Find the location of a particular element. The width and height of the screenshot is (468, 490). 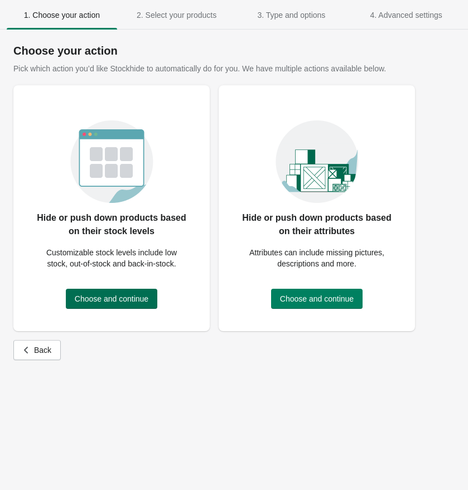

p: Attributes can include missing pictures, descriptions and more. is located at coordinates (317, 258).